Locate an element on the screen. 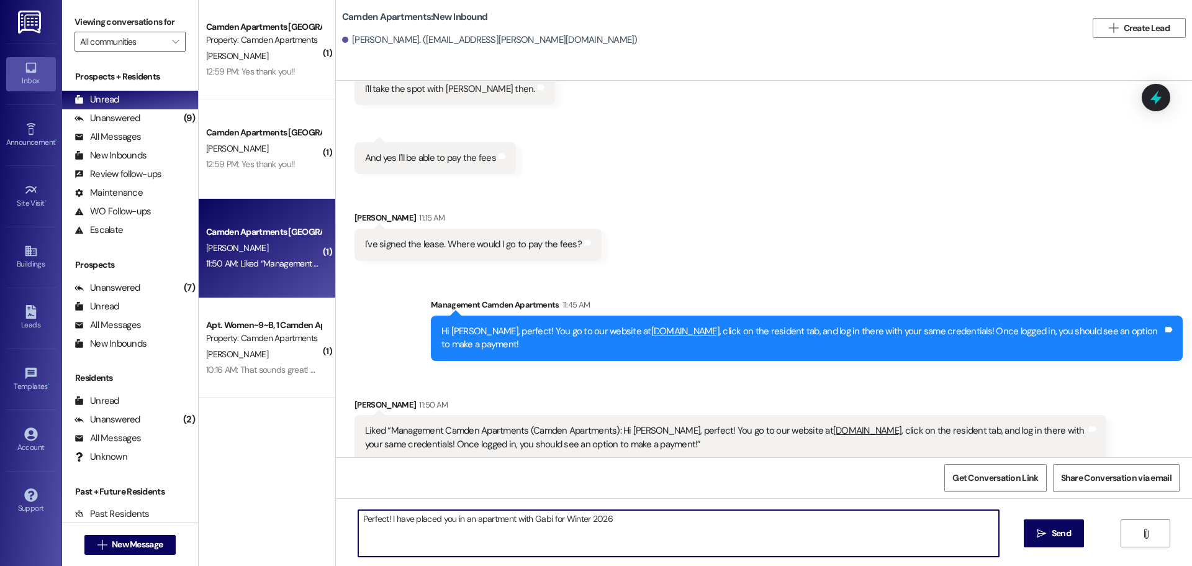 The image size is (1192, 566). div: Past + Future Residents is located at coordinates (130, 491).